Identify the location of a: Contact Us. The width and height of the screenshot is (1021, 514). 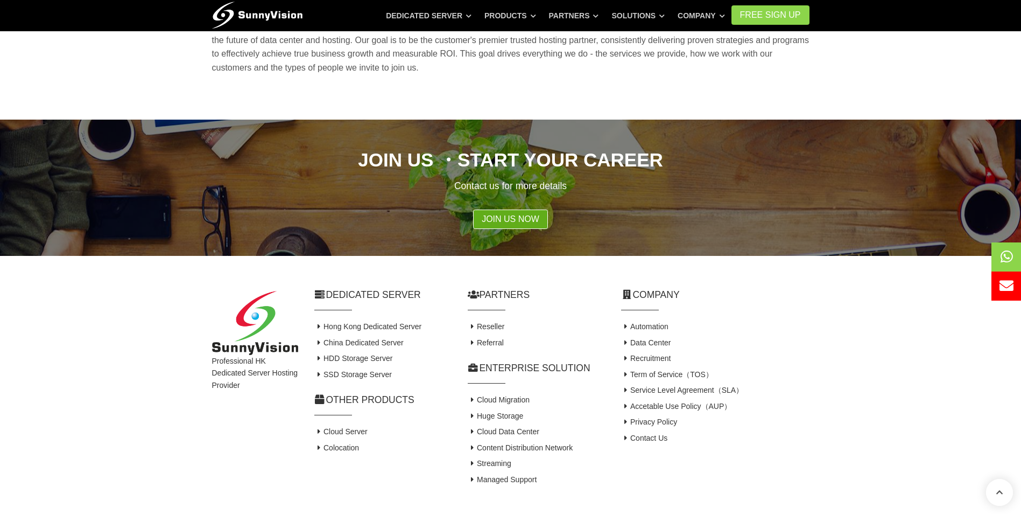
(644, 438).